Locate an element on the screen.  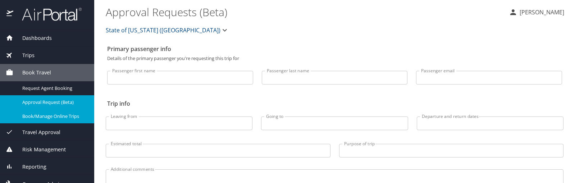
span: Book Travel is located at coordinates (32, 73).